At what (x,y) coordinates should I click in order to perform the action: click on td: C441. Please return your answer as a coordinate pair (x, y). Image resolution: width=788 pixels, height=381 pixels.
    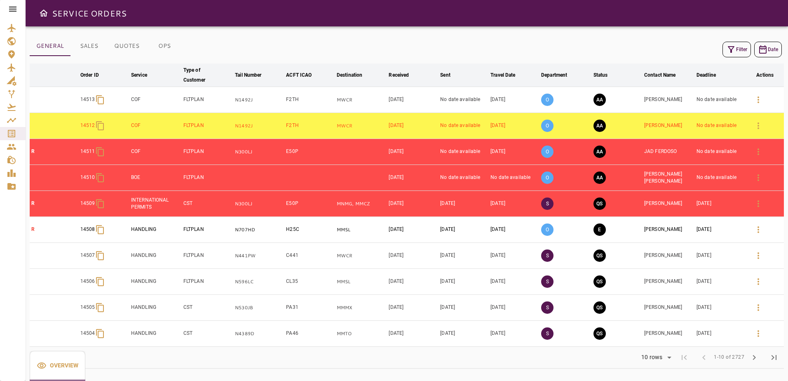
    Looking at the image, I should click on (309, 255).